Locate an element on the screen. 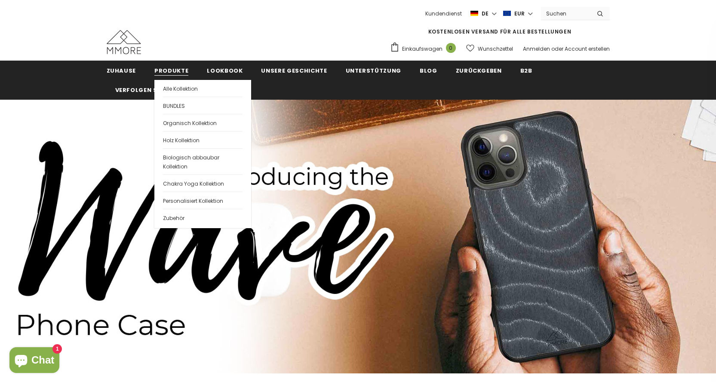  a: Organisch Kollektion is located at coordinates (203, 123).